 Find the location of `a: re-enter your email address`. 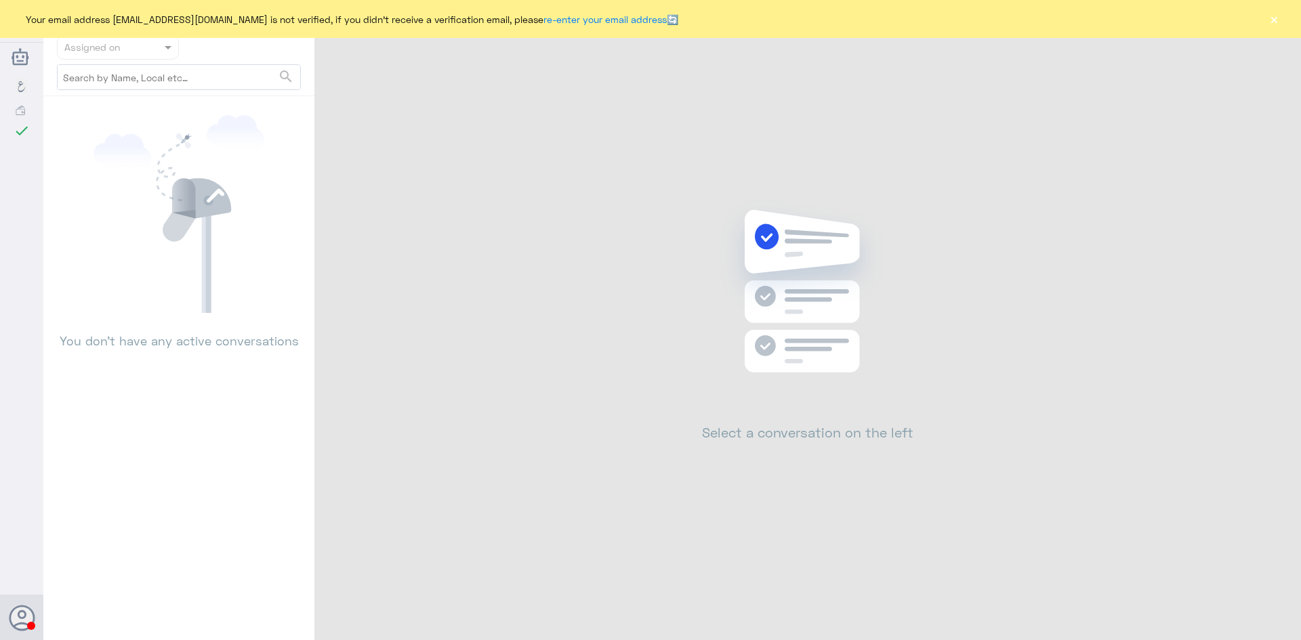

a: re-enter your email address is located at coordinates (605, 19).